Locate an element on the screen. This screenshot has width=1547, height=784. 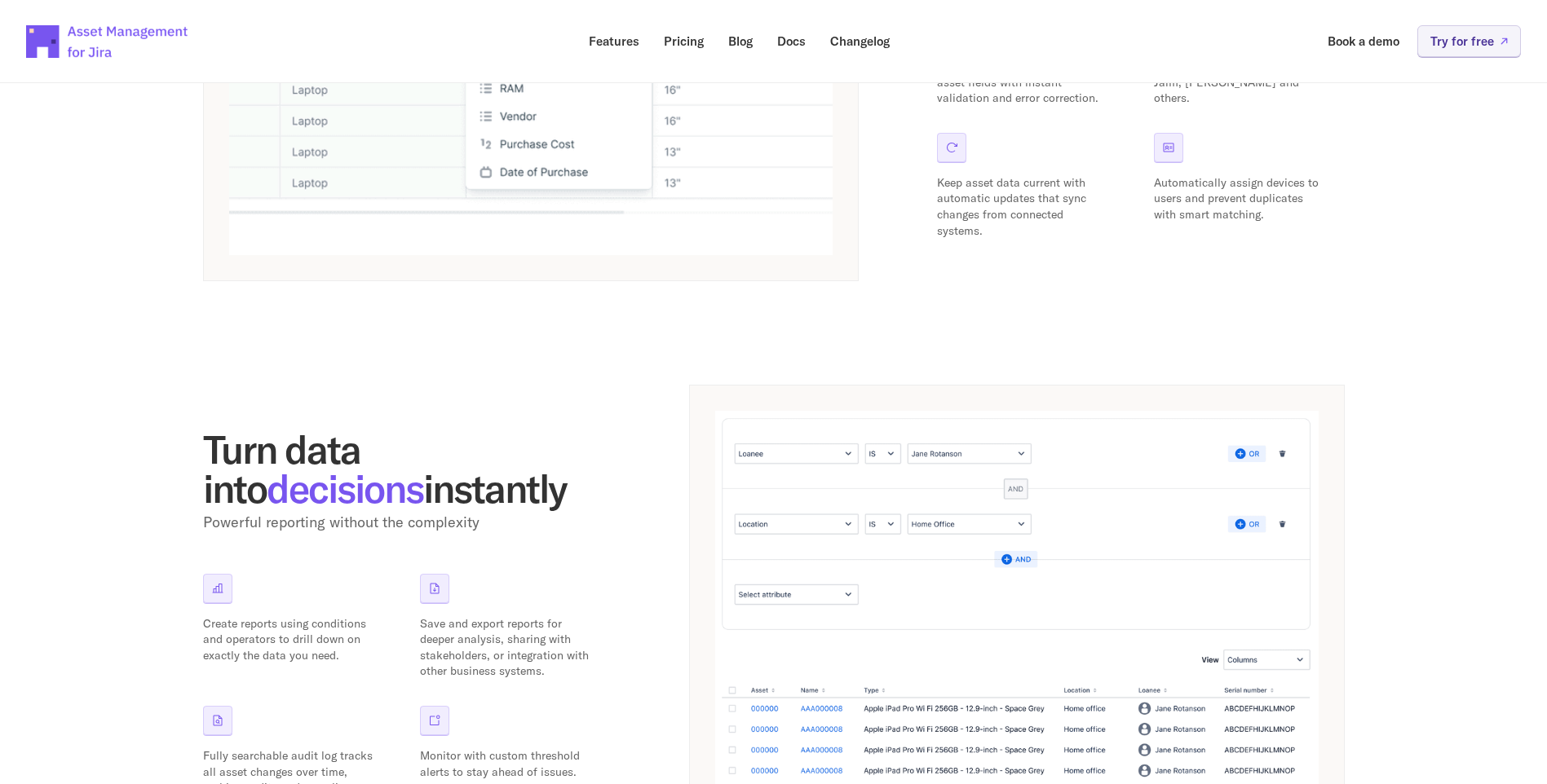
p: Features is located at coordinates (614, 41).